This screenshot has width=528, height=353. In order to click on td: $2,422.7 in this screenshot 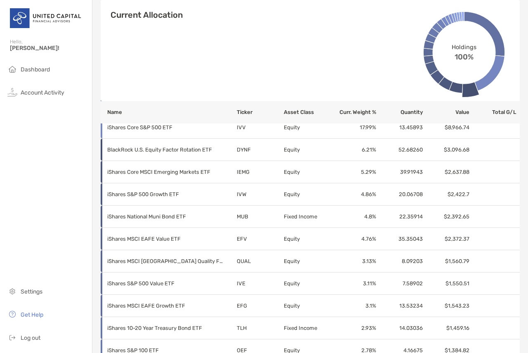, I will do `click(447, 194)`.